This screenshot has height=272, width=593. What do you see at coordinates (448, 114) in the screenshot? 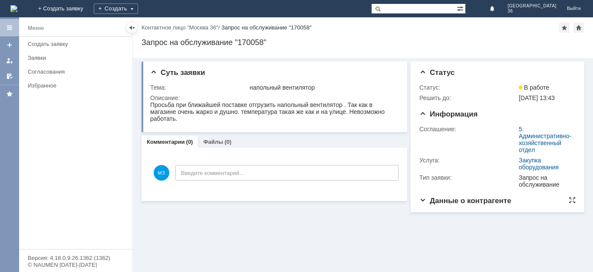
I see `span: Информация` at bounding box center [448, 114].